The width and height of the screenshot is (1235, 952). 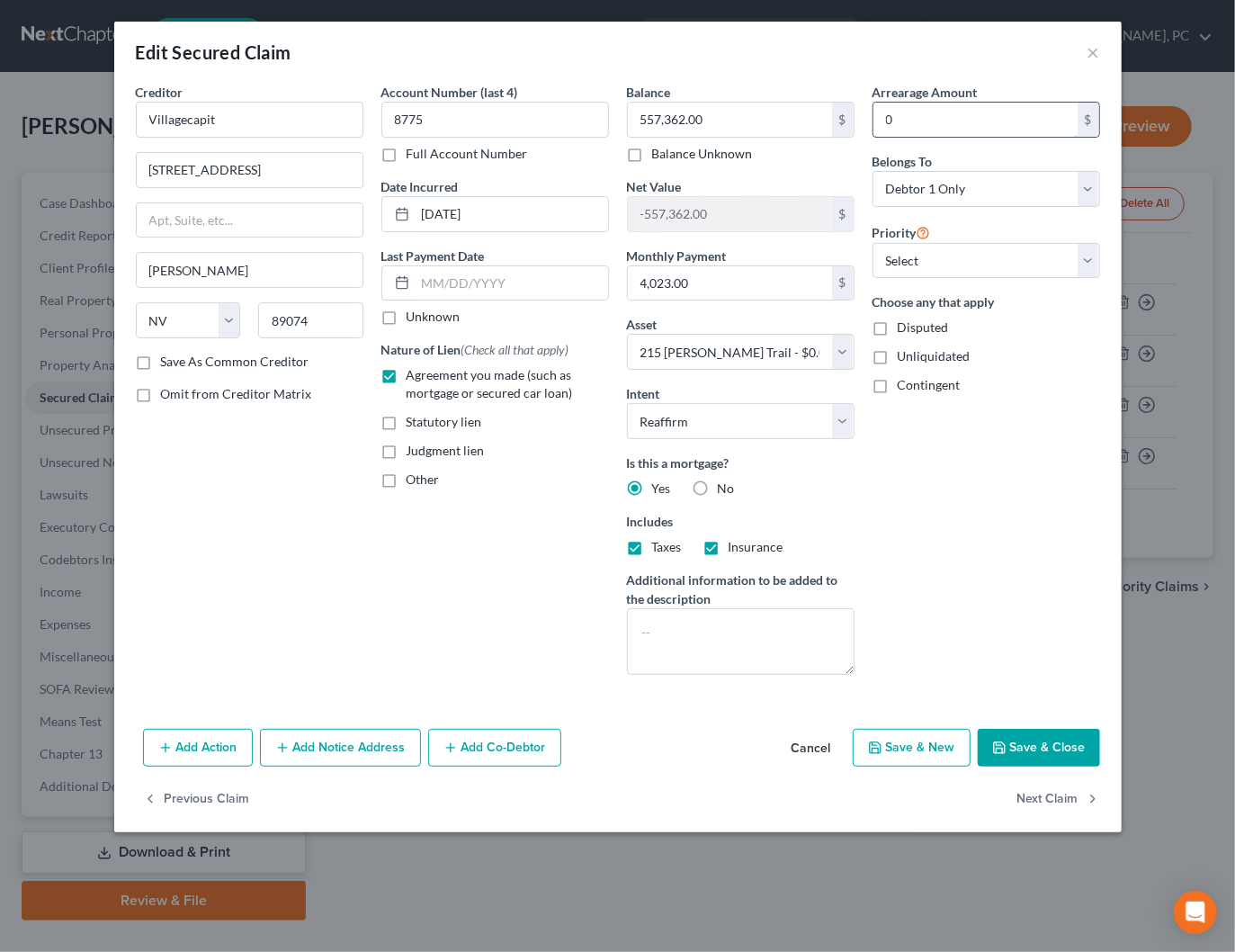 I want to click on span: Belongs To, so click(x=902, y=161).